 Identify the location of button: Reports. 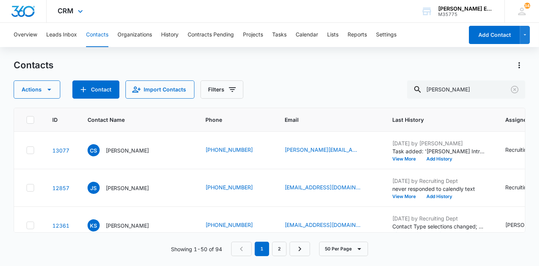
(357, 35).